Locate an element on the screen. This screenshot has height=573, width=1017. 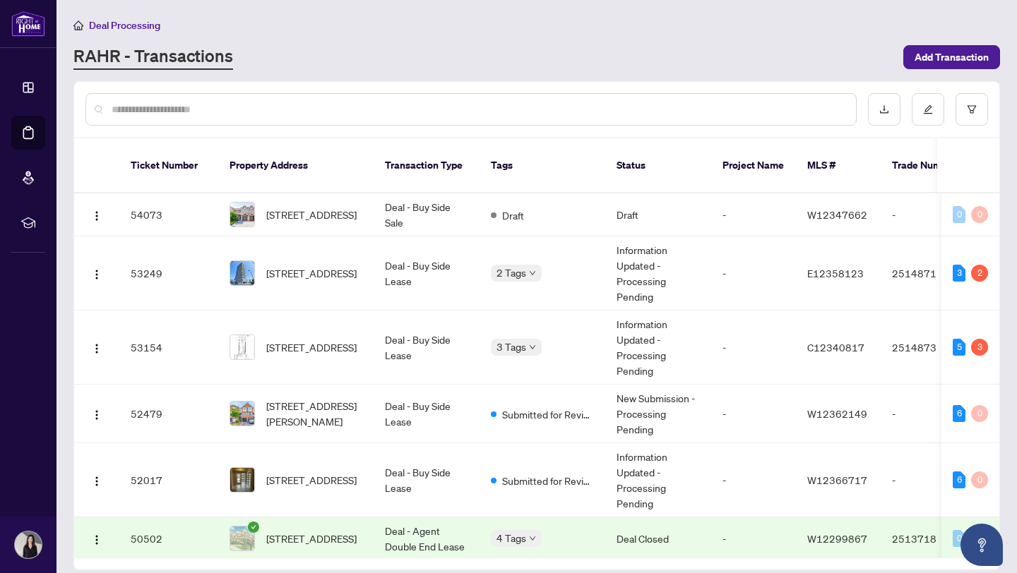
span: W12362149 is located at coordinates (837, 414).